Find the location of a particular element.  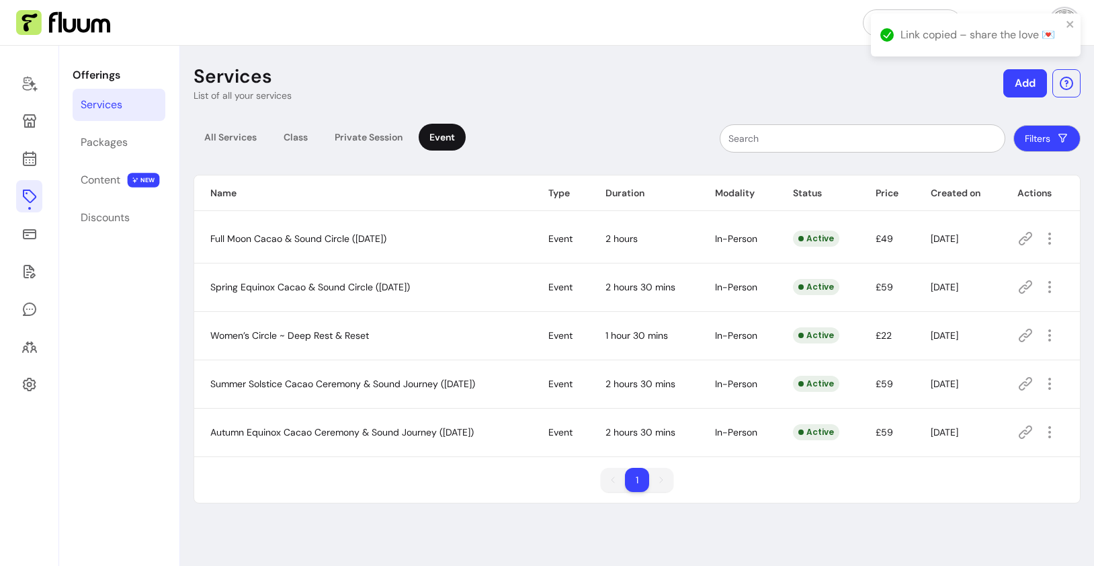

a: Packages is located at coordinates (119, 143).